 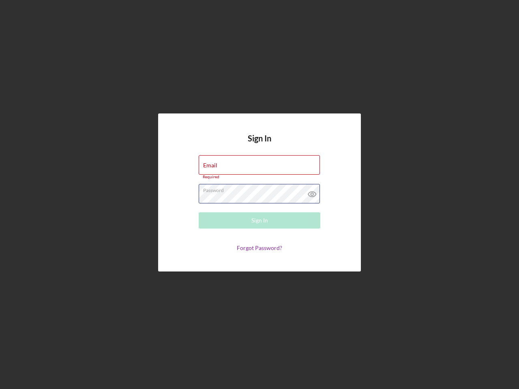 What do you see at coordinates (261, 189) in the screenshot?
I see `label: Password` at bounding box center [261, 189].